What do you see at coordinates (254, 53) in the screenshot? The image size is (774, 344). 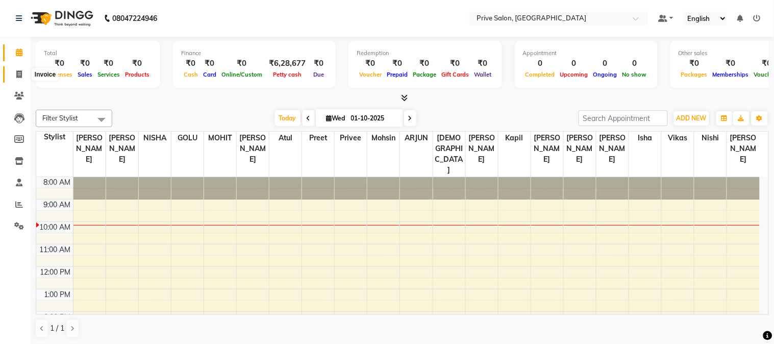 I see `div: Finance` at bounding box center [254, 53].